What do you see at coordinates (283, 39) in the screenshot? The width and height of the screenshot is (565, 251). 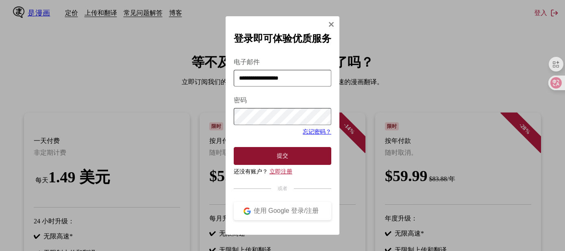 I see `font: 登录即可体验优质服务` at bounding box center [283, 39].